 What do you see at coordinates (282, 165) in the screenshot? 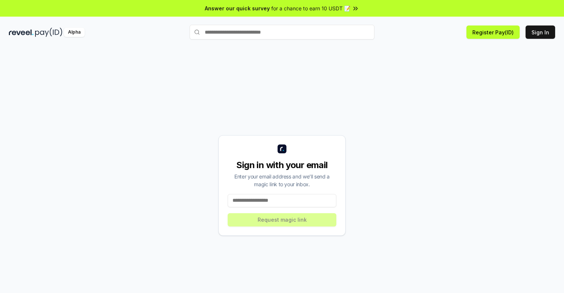
I see `div: Sign in with your email` at bounding box center [282, 165].